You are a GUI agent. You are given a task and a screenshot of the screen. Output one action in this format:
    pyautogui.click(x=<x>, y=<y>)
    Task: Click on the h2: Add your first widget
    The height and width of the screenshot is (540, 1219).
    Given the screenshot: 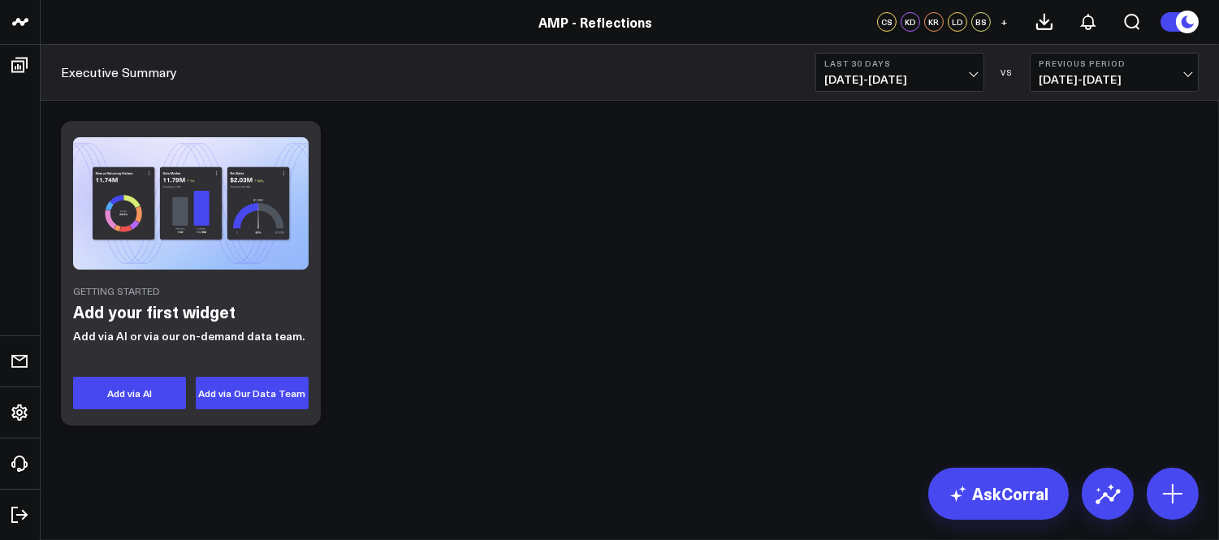 What is the action you would take?
    pyautogui.click(x=191, y=312)
    